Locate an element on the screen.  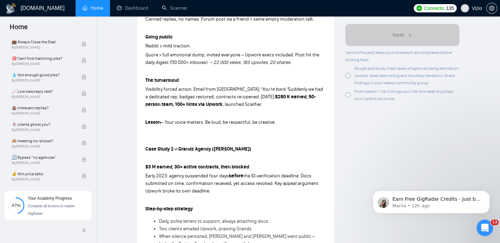
span: Quora > full emotional dump, invited everyone – Upwork execs included. Post hit the daily digest ... is located at coordinates (232, 58).